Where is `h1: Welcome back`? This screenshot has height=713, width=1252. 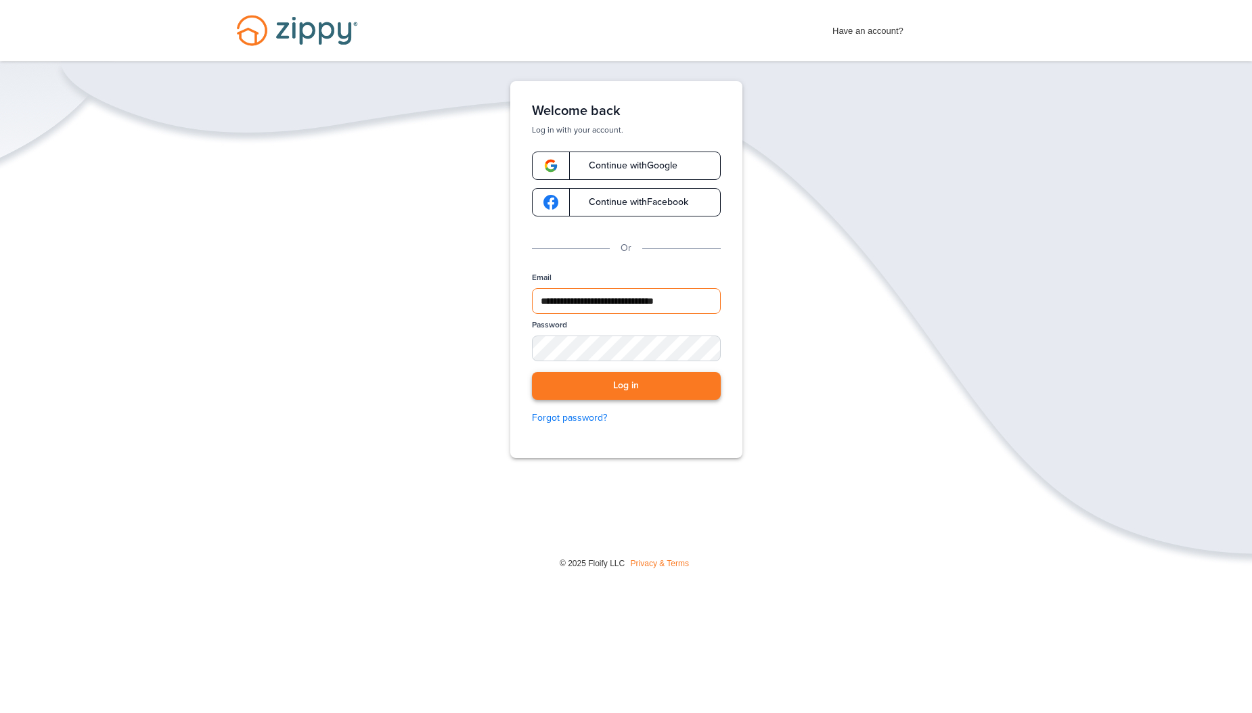 h1: Welcome back is located at coordinates (626, 111).